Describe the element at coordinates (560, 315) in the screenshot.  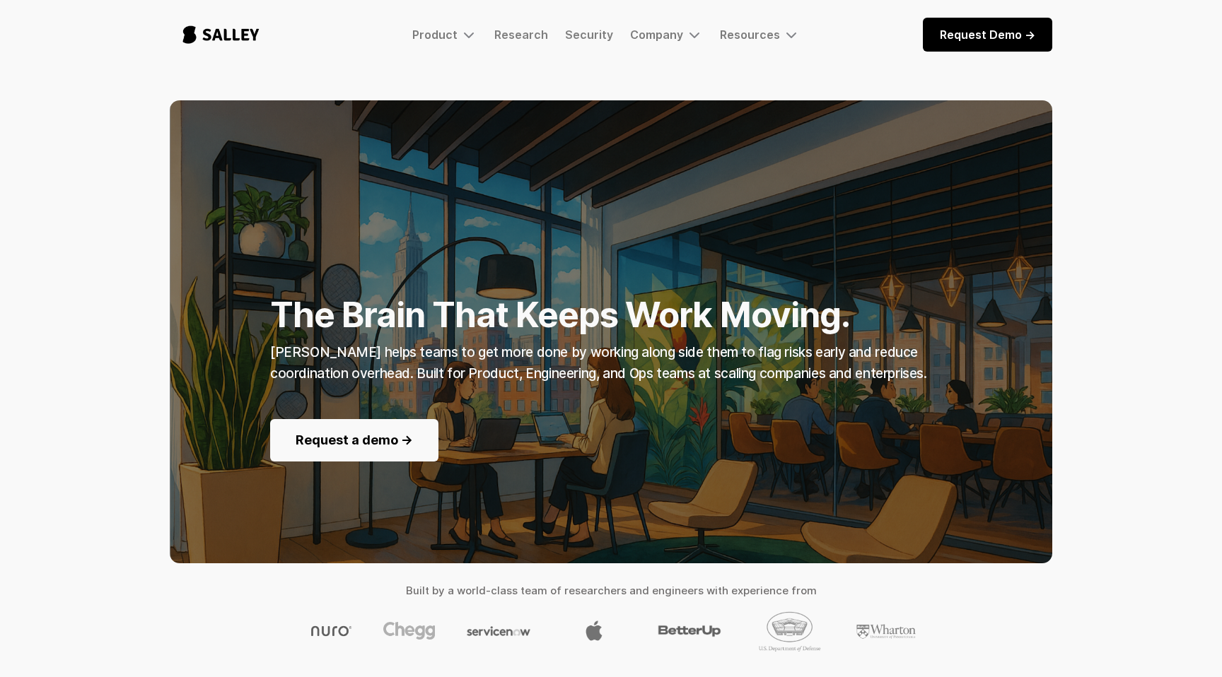
I see `strong: The Brain That Keeps Work Moving.` at that location.